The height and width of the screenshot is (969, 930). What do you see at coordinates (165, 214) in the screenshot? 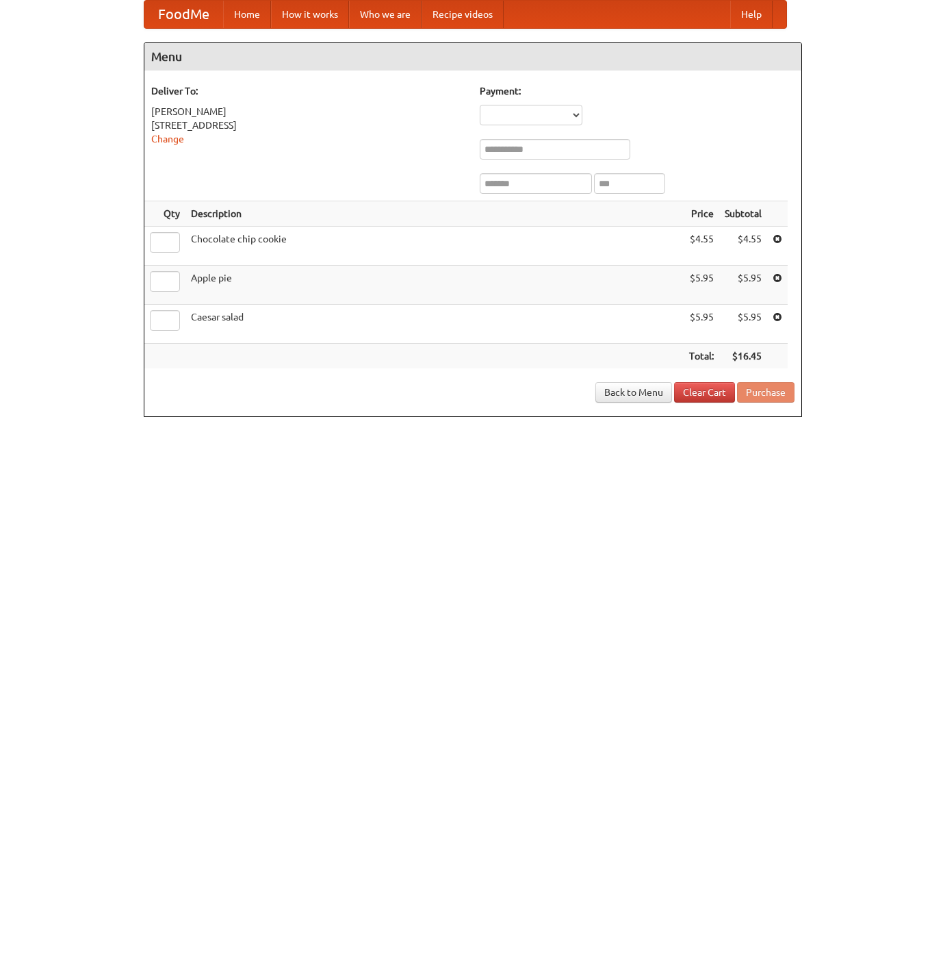
I see `th: Qty` at bounding box center [165, 214].